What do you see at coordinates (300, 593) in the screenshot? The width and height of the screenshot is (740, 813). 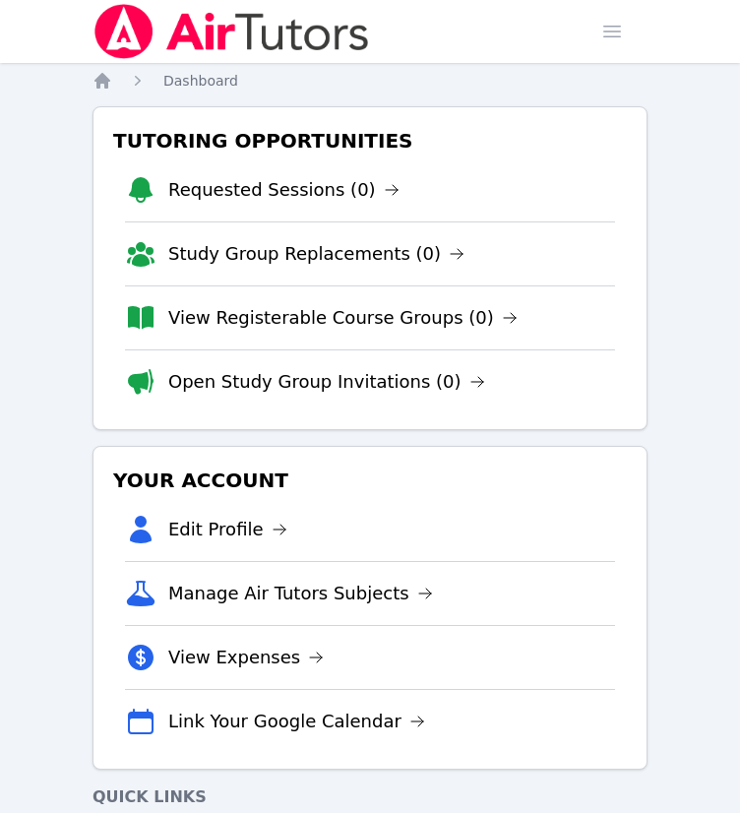 I see `a: Manage Air Tutors Subjects` at bounding box center [300, 593].